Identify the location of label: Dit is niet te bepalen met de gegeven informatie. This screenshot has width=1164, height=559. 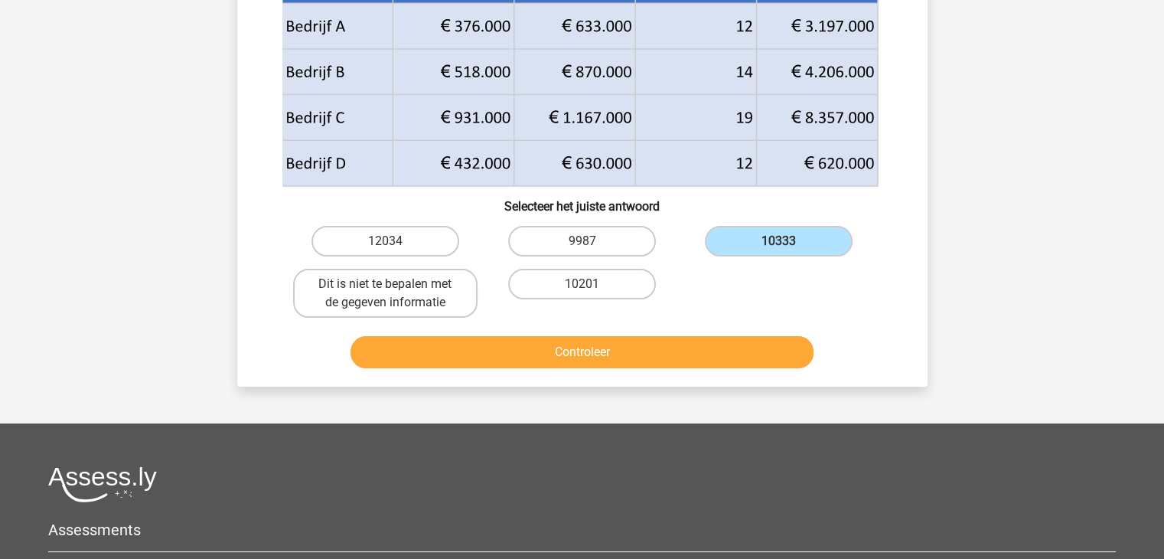
(385, 293).